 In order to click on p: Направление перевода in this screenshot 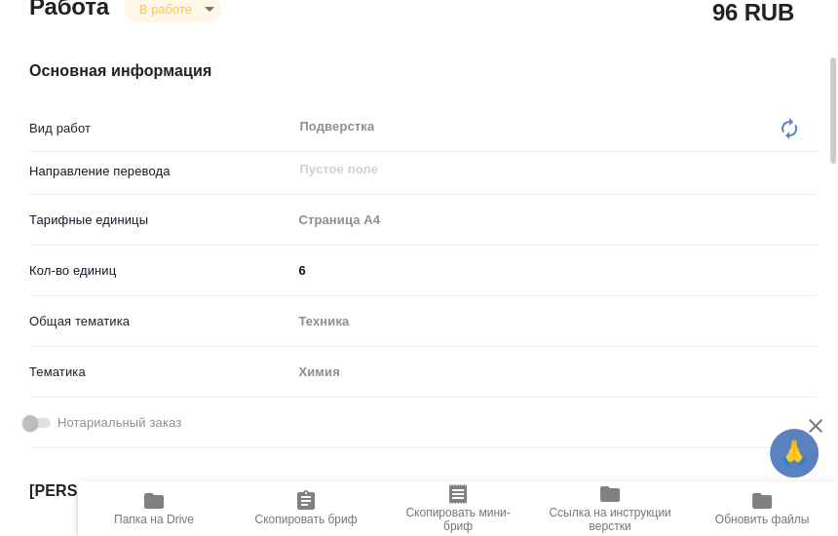, I will do `click(160, 171)`.